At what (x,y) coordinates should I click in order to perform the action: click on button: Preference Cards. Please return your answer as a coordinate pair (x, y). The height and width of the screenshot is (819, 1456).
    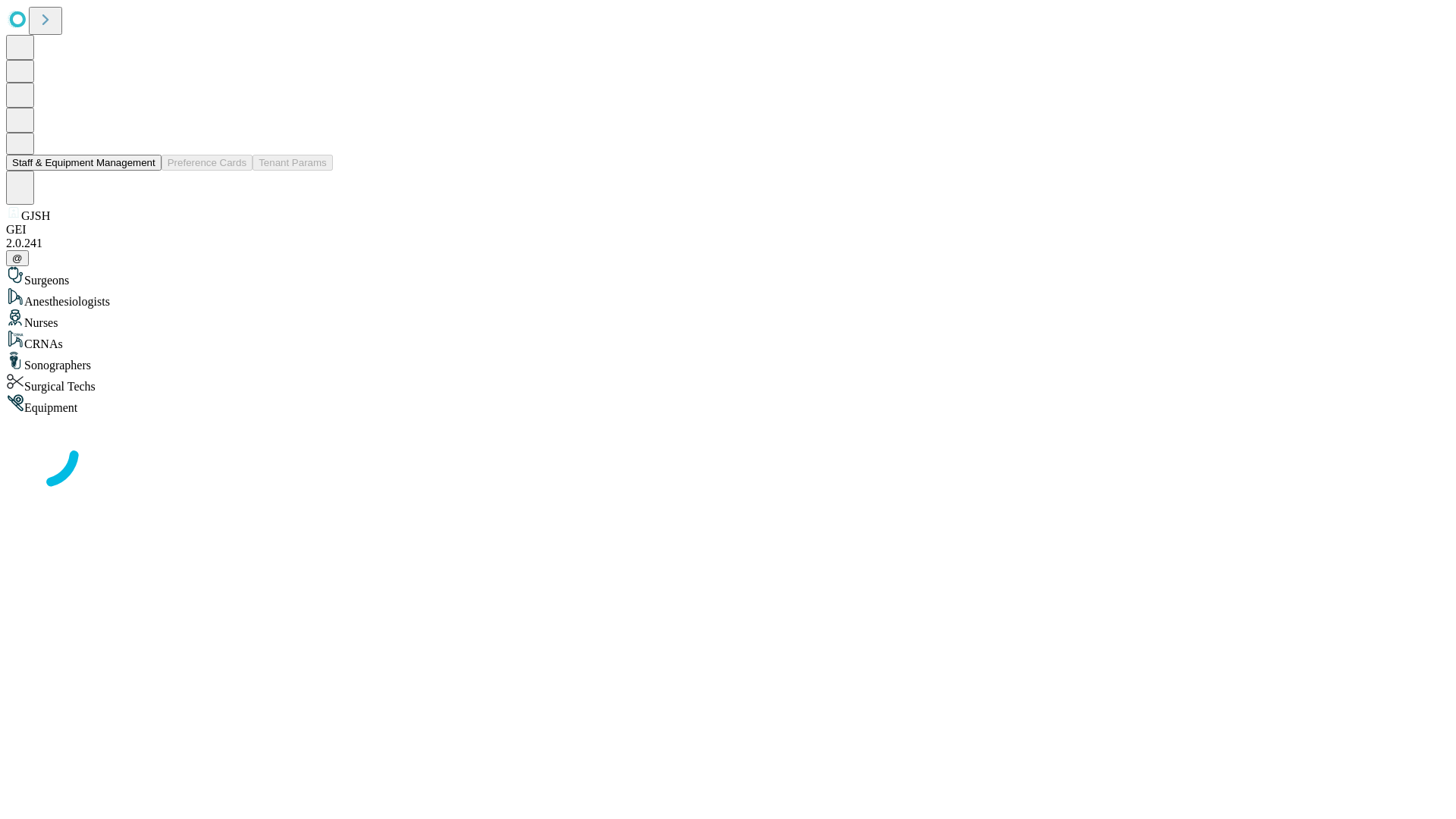
    Looking at the image, I should click on (207, 162).